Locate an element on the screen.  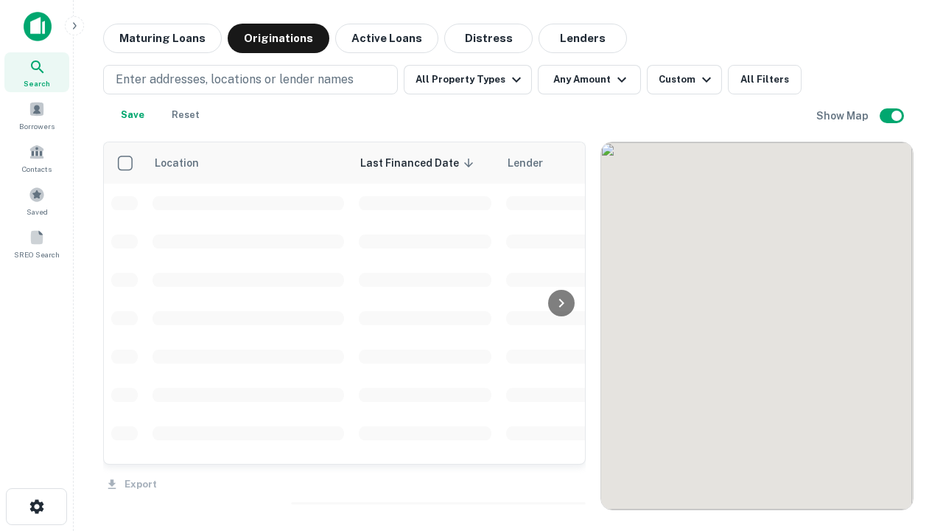
button: Enter addresses, locations or lender names is located at coordinates (251, 80).